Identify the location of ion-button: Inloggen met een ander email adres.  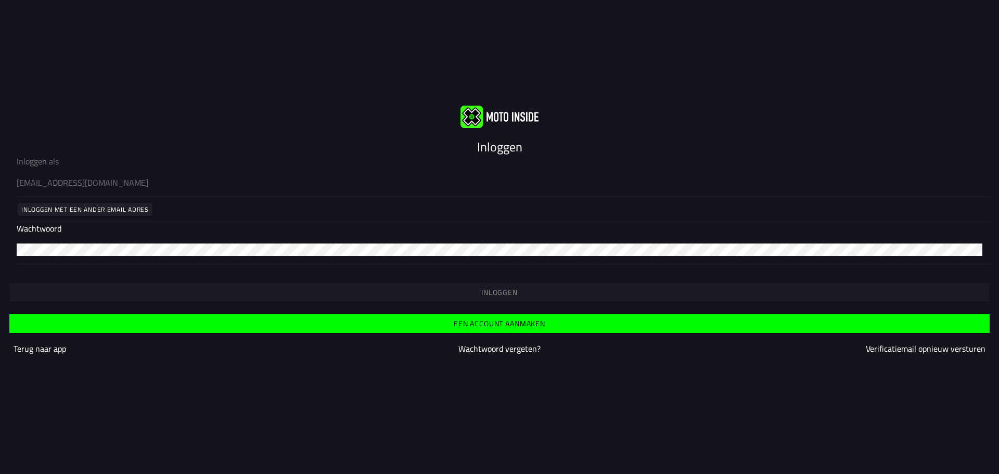
(85, 209).